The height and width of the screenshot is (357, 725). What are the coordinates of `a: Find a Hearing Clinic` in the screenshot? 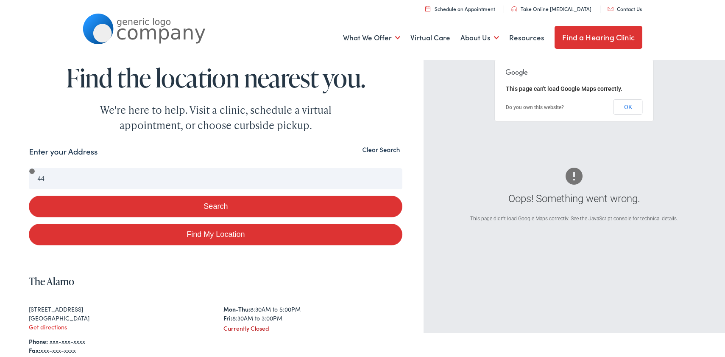 It's located at (598, 37).